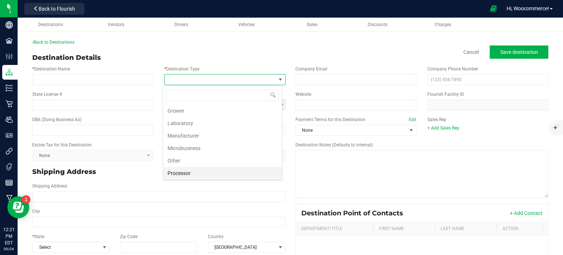 The image size is (563, 255). What do you see at coordinates (9, 88) in the screenshot?
I see `inline-svg: Inventory` at bounding box center [9, 88].